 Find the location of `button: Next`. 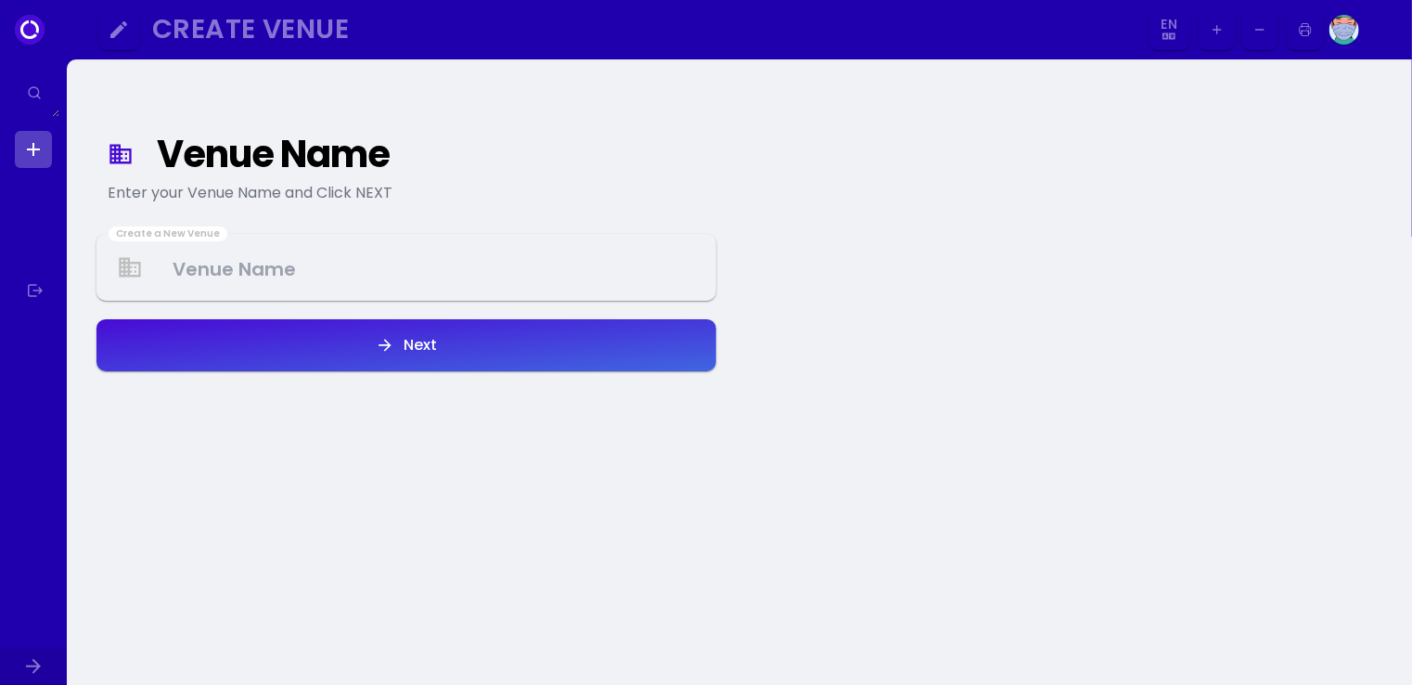

button: Next is located at coordinates (406, 345).